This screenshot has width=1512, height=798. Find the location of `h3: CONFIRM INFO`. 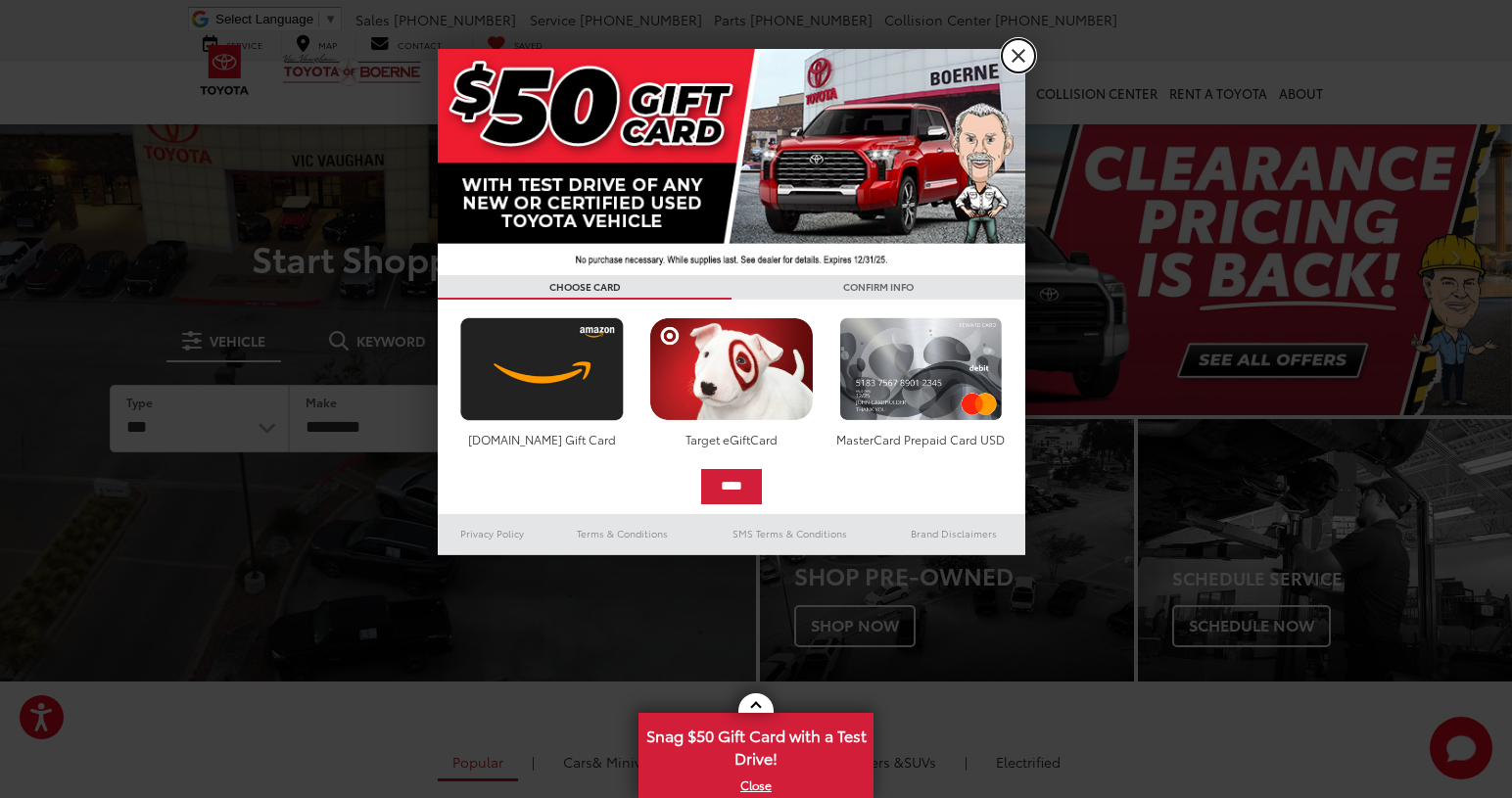

h3: CONFIRM INFO is located at coordinates (879, 287).